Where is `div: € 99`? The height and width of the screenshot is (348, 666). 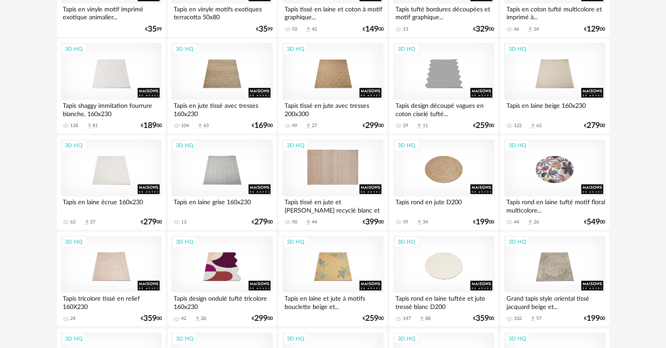 div: € 99 is located at coordinates (153, 29).